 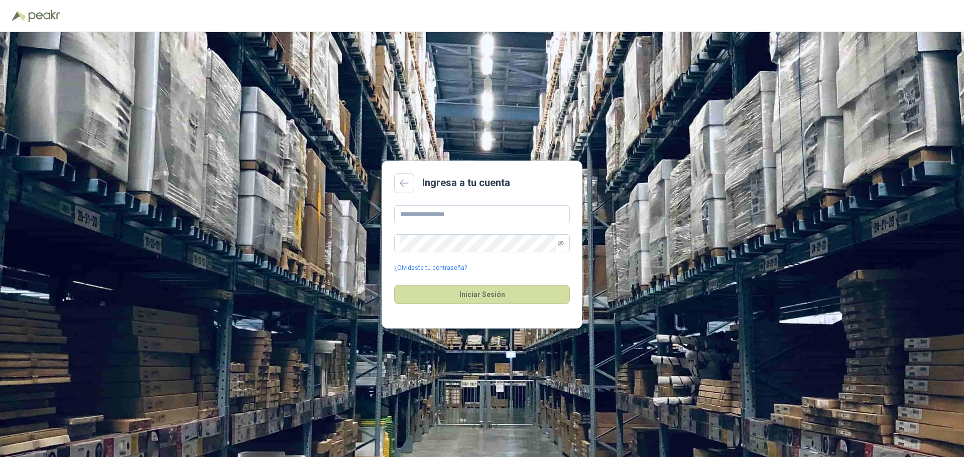 What do you see at coordinates (561, 243) in the screenshot?
I see `span: eye-invisible` at bounding box center [561, 243].